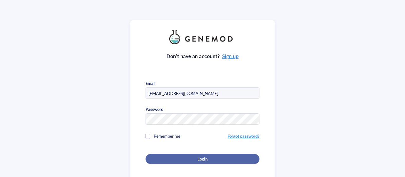 The width and height of the screenshot is (405, 177). I want to click on div: Don’t have an account?, so click(202, 56).